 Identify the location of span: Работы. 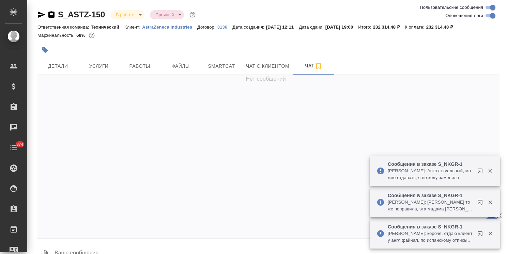
(140, 66).